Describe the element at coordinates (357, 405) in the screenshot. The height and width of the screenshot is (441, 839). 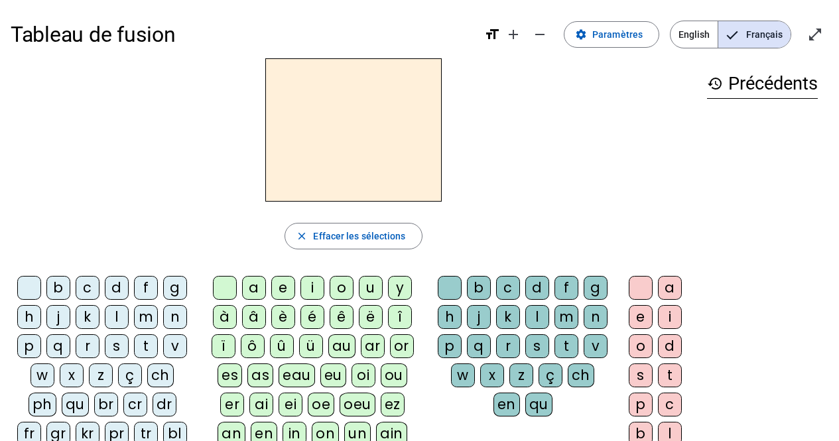
I see `div: oeu` at that location.